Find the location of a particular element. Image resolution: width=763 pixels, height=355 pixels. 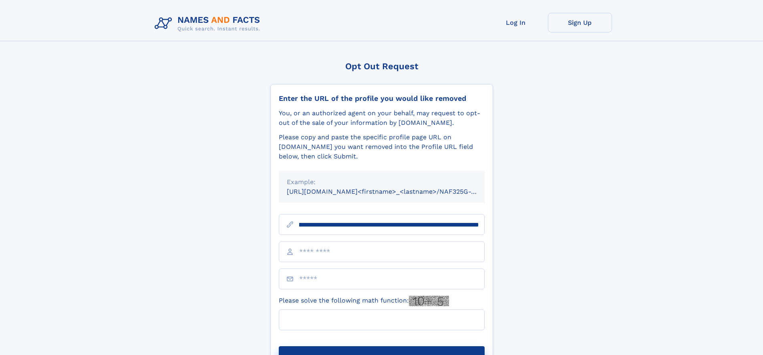

label: Please solve the following math function: is located at coordinates (364, 301).